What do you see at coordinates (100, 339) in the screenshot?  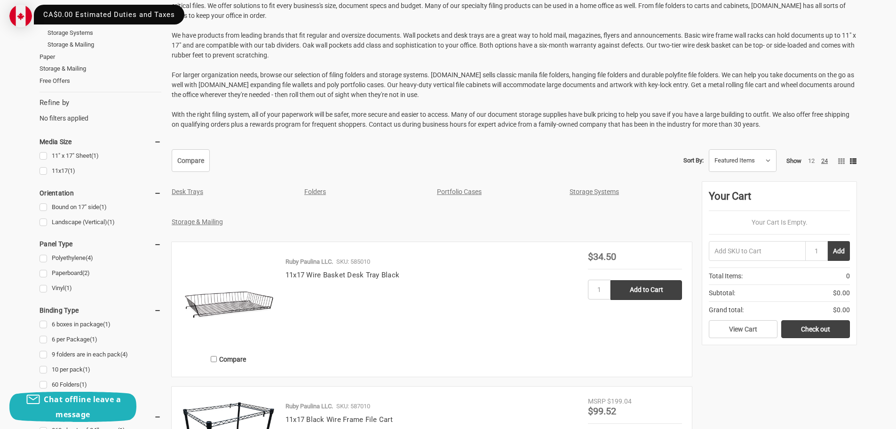 I see `a: 6 per Package` at bounding box center [100, 339].